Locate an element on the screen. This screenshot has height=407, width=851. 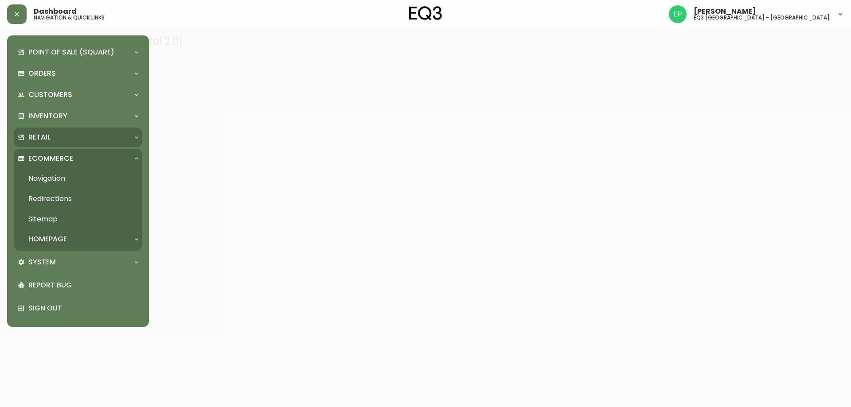
p: Sign Out is located at coordinates (83, 309).